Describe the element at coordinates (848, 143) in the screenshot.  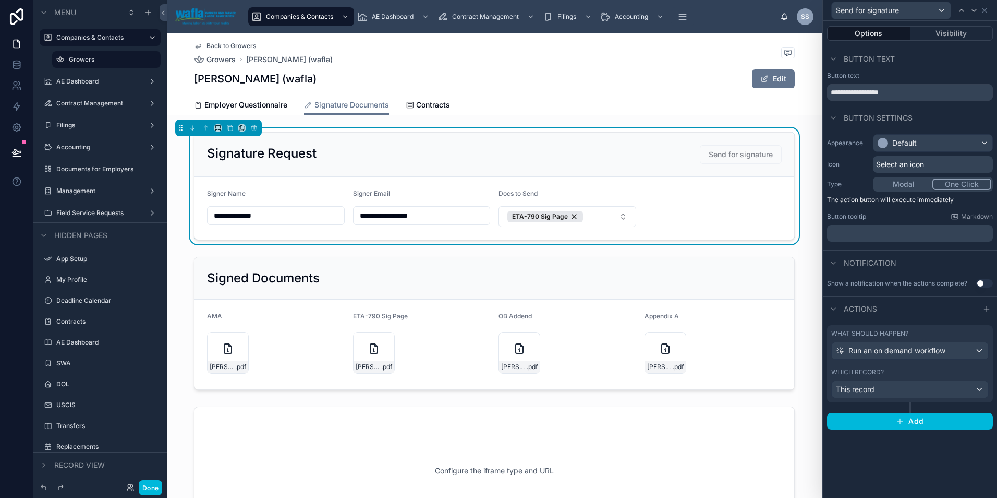
I see `label: Appearance` at that location.